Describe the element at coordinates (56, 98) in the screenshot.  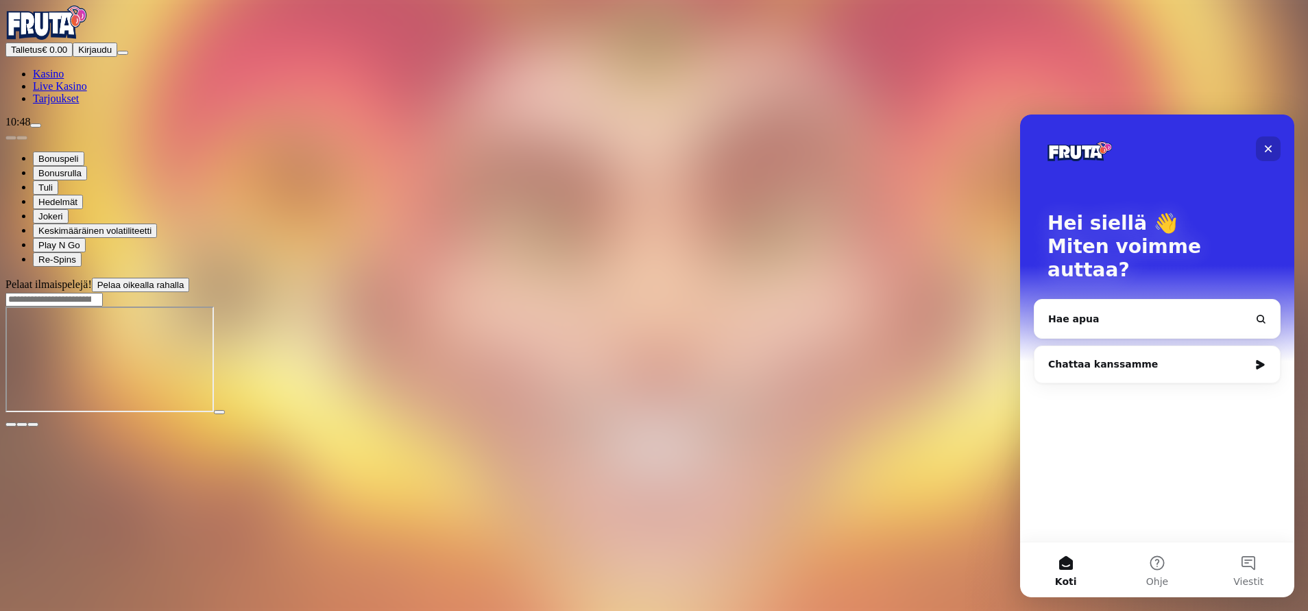
I see `a: Tarjoukset` at that location.